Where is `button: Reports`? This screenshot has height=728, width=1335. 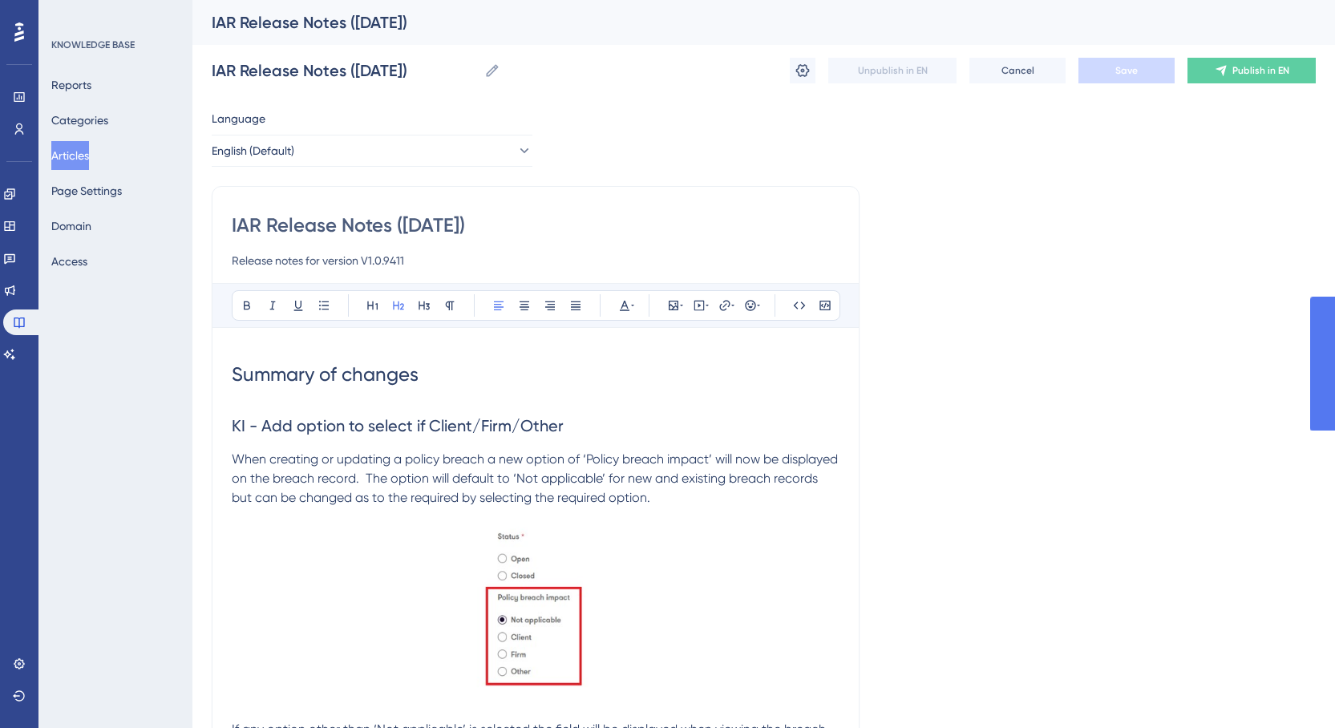
button: Reports is located at coordinates (71, 85).